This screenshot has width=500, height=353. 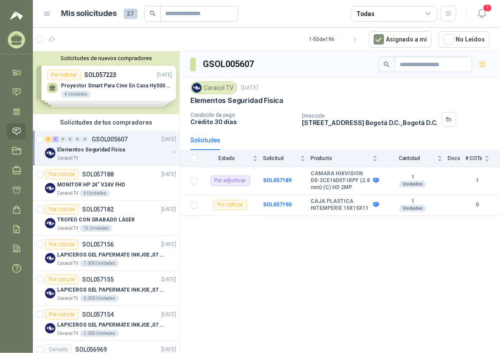 I want to click on p: SOL057155, so click(x=98, y=280).